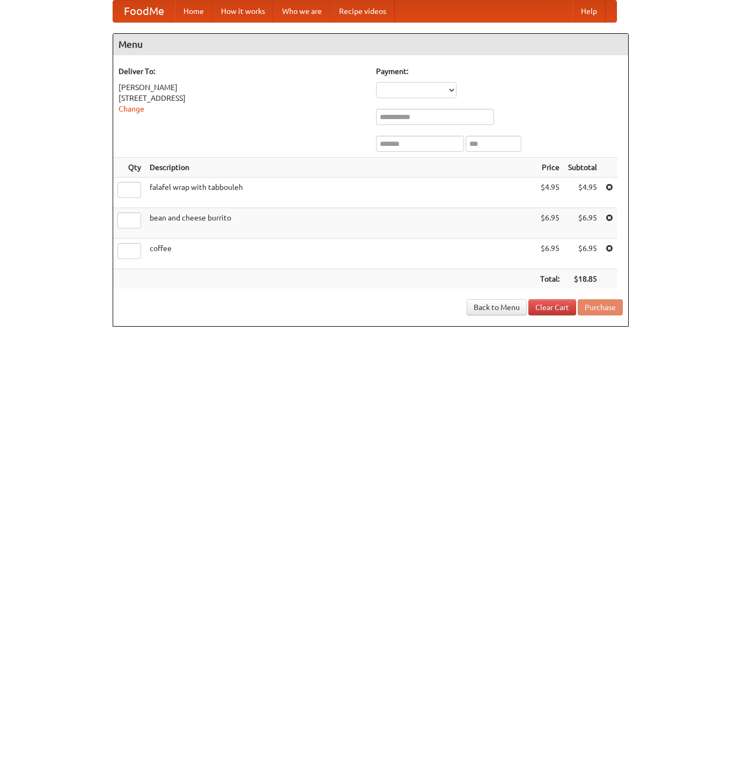  Describe the element at coordinates (242, 71) in the screenshot. I see `h5: Deliver To:` at that location.